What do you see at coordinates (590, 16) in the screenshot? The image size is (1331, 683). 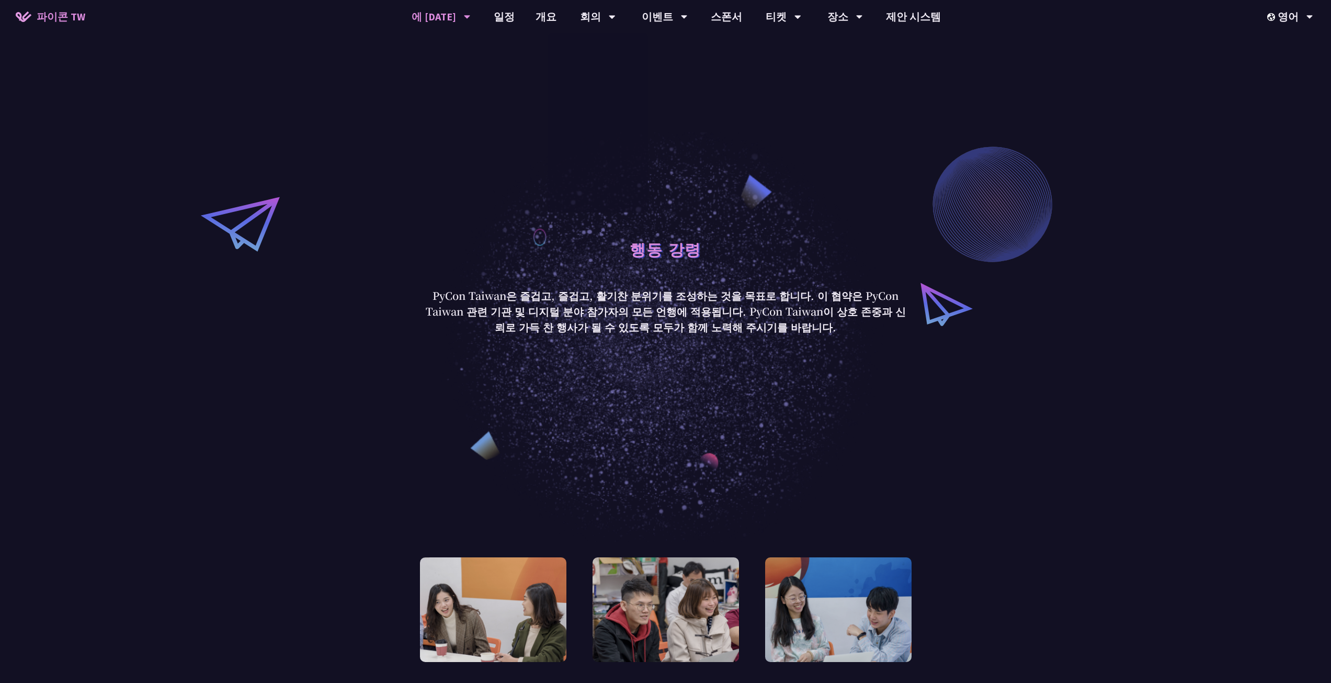 I see `font: 회의` at bounding box center [590, 16].